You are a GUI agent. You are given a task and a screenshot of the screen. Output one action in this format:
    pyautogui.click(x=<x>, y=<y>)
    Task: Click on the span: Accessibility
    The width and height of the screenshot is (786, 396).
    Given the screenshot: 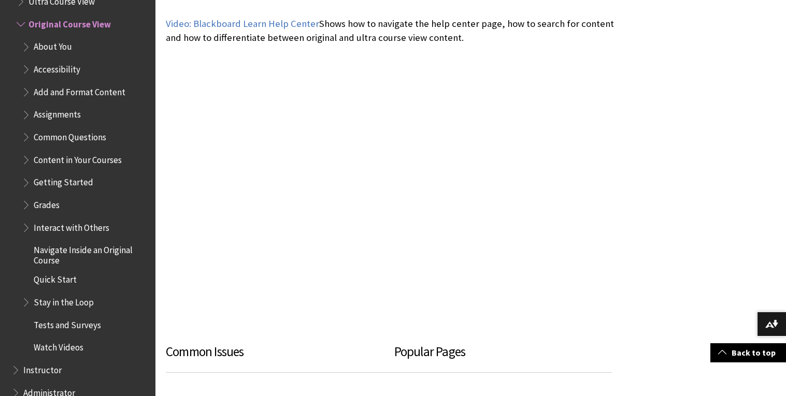 What is the action you would take?
    pyautogui.click(x=57, y=67)
    